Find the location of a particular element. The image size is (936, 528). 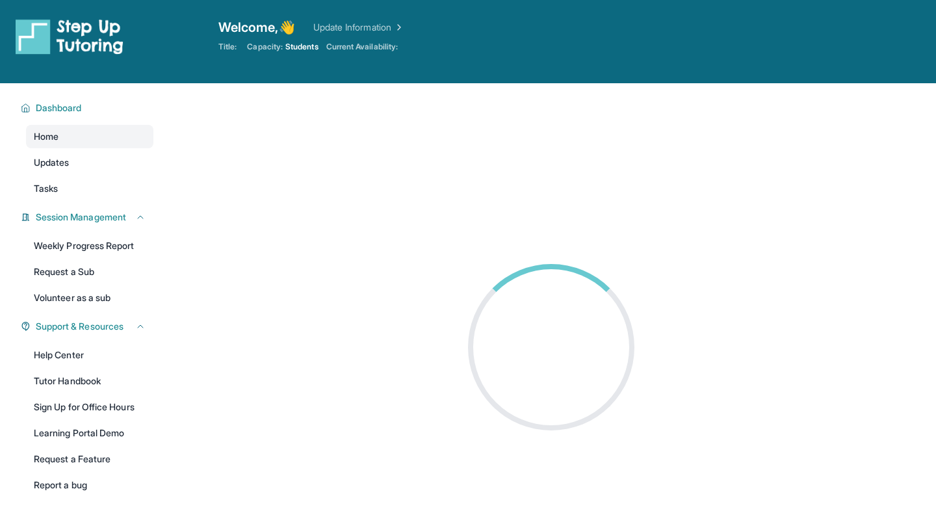

a: Updates is located at coordinates (90, 162).